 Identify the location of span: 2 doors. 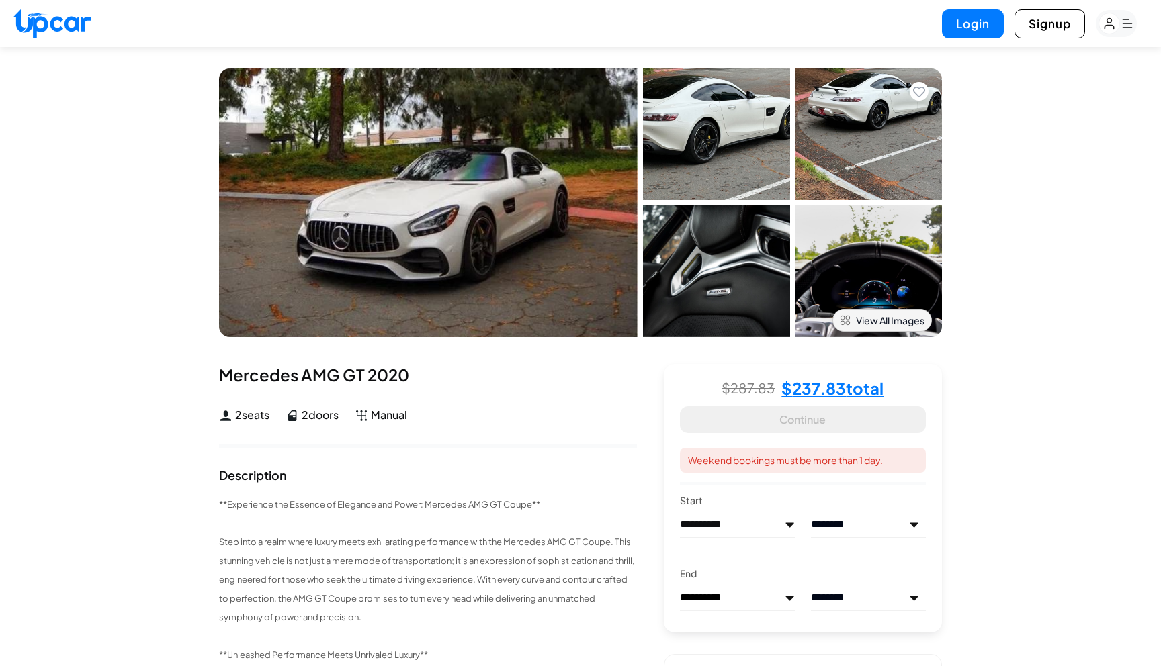
(320, 415).